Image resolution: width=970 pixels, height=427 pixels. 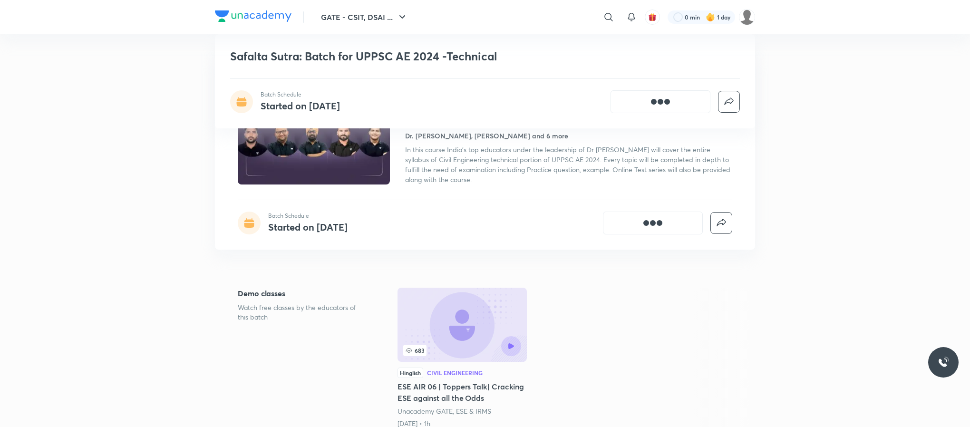 I want to click on p: Watch free classes by the educators of this batch, so click(x=302, y=312).